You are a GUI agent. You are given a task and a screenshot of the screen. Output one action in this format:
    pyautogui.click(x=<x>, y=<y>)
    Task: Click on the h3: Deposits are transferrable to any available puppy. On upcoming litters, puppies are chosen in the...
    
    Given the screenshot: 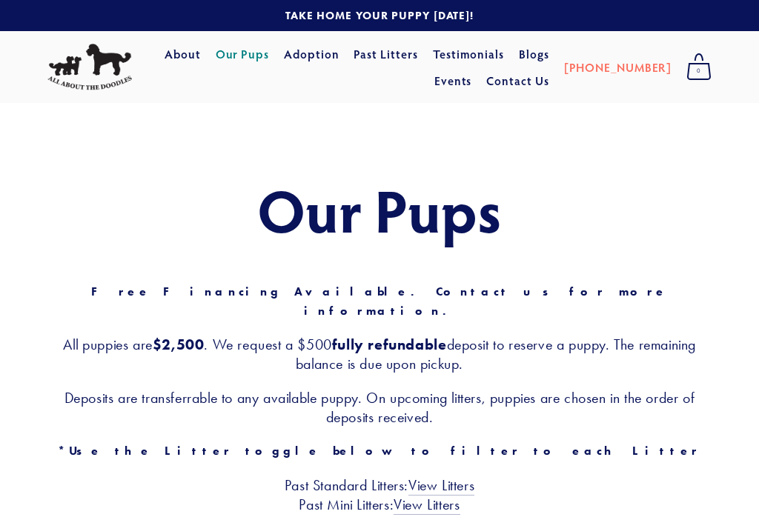 What is the action you would take?
    pyautogui.click(x=379, y=408)
    